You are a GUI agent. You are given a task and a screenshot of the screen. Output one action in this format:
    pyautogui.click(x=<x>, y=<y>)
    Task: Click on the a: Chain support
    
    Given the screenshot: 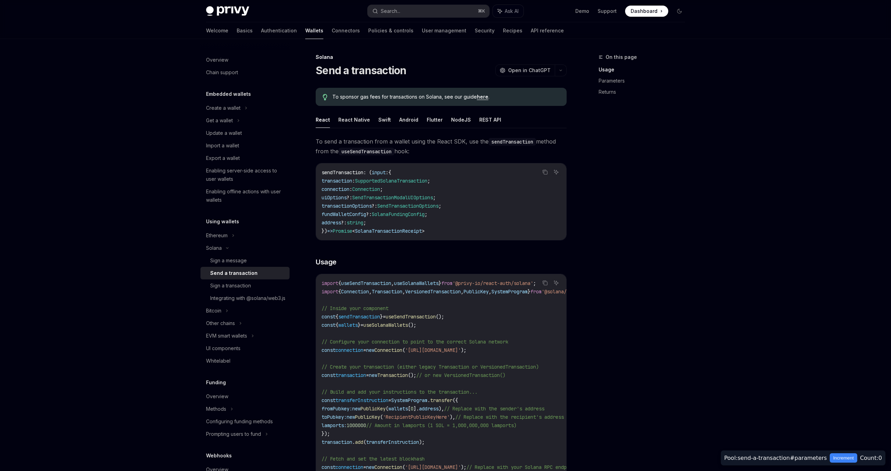 What is the action you would take?
    pyautogui.click(x=245, y=72)
    